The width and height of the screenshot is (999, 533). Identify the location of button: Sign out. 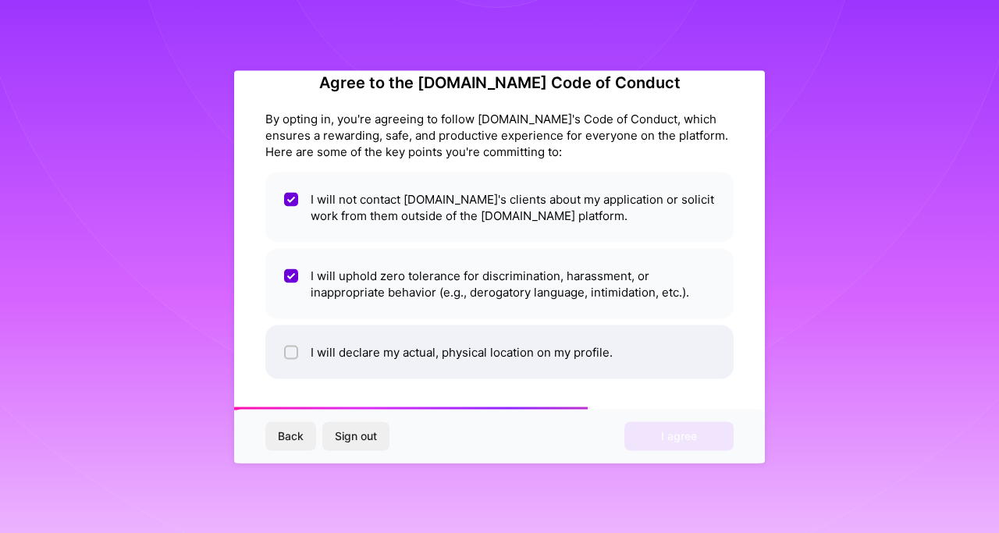
(356, 436).